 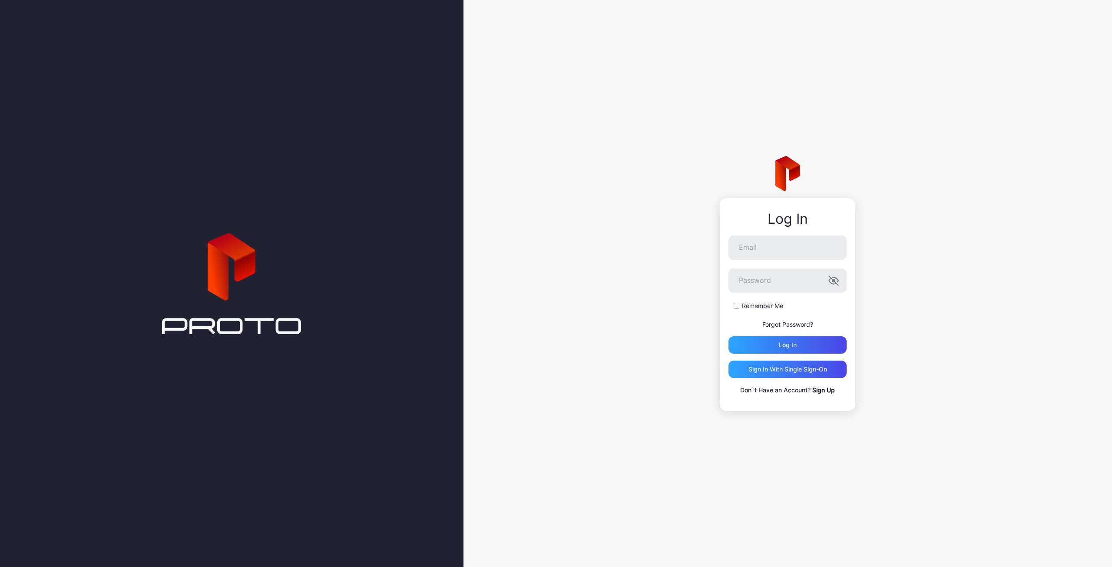 I want to click on button: Sign in With Single Sign-On, so click(x=788, y=369).